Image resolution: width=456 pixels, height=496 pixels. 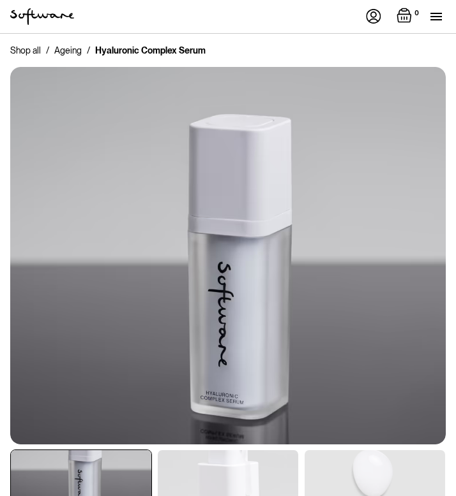 I want to click on div: Hyaluronic Complex Serum, so click(x=150, y=50).